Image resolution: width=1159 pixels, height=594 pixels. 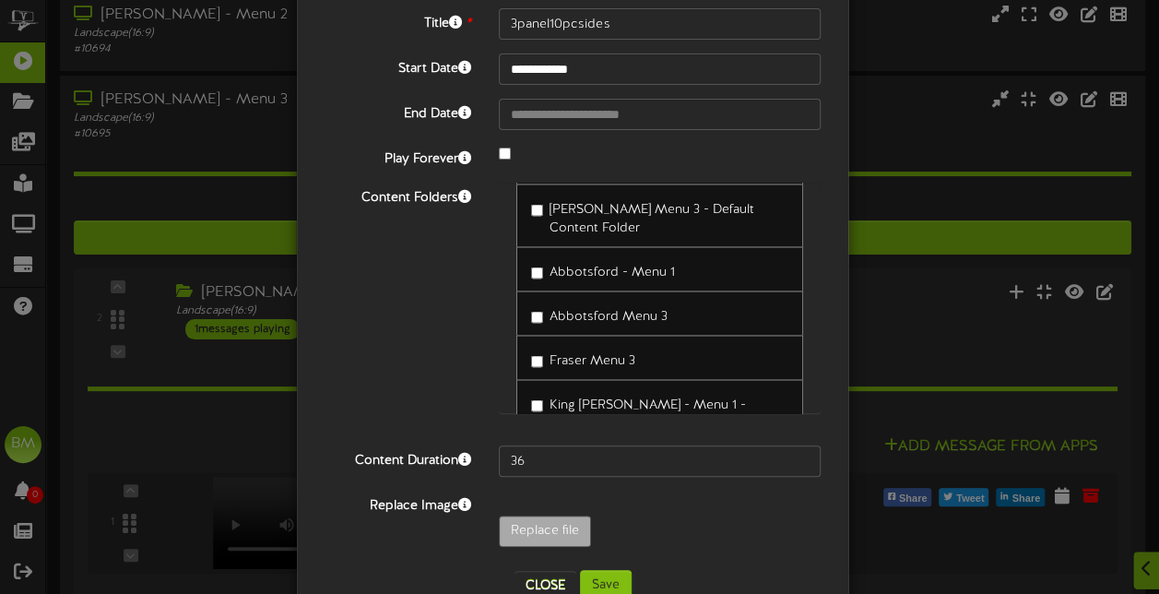 I want to click on input: Abbotsford Menu 3, so click(x=537, y=316).